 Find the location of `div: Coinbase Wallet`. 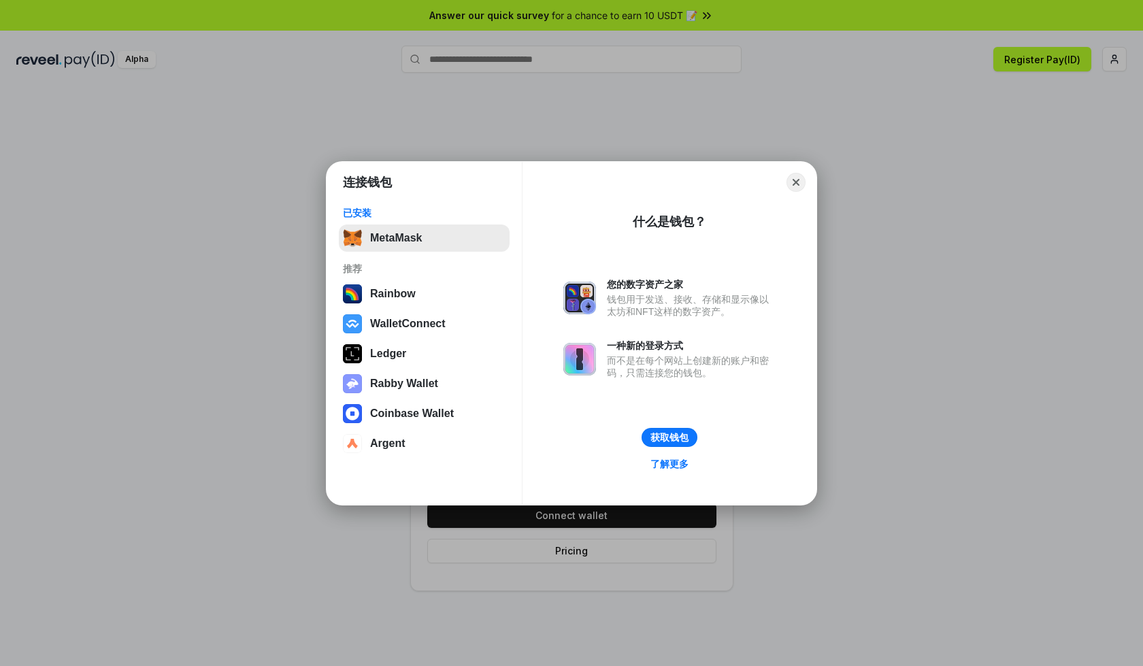

div: Coinbase Wallet is located at coordinates (411, 414).